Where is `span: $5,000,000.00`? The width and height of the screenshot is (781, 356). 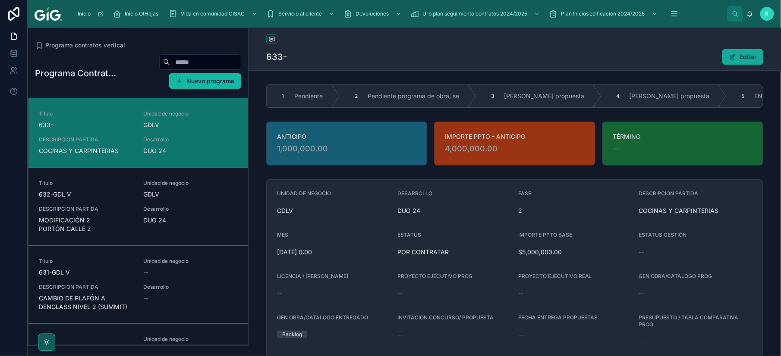 span: $5,000,000.00 is located at coordinates (575, 252).